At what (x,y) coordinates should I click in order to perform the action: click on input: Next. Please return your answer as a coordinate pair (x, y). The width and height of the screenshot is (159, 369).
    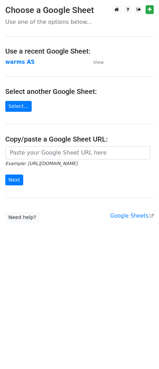
    Looking at the image, I should click on (14, 180).